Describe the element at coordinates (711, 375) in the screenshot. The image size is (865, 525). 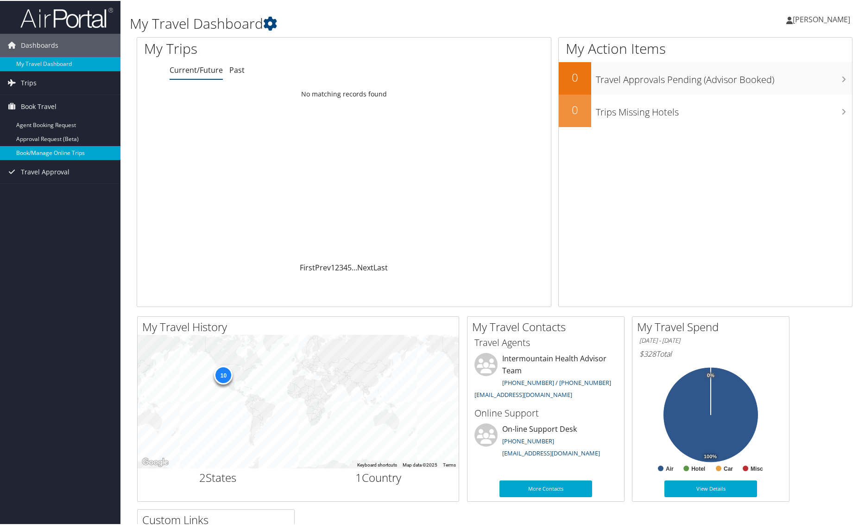
I see `tspan: 0%` at that location.